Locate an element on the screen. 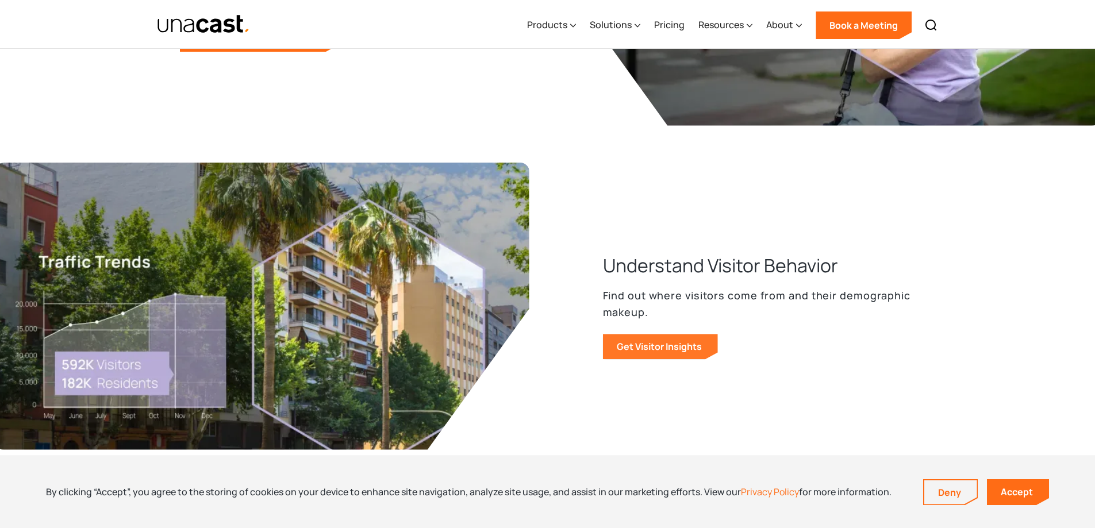  div: By clicking “Accept”, you agree to the storing of cookies on your device to enhance site navigati... is located at coordinates (468, 492).